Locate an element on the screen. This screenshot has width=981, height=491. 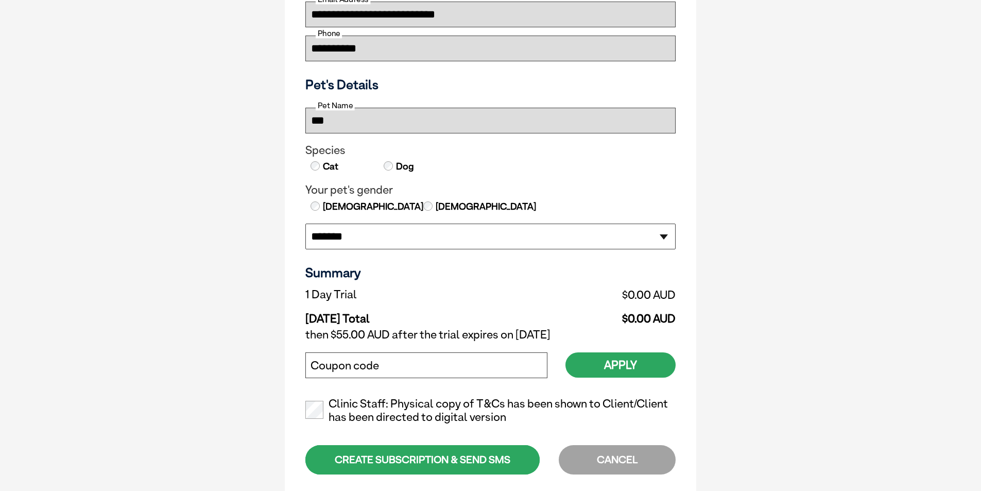
div: CREATE SUBSCRIPTION & SEND SMS is located at coordinates (422, 459).